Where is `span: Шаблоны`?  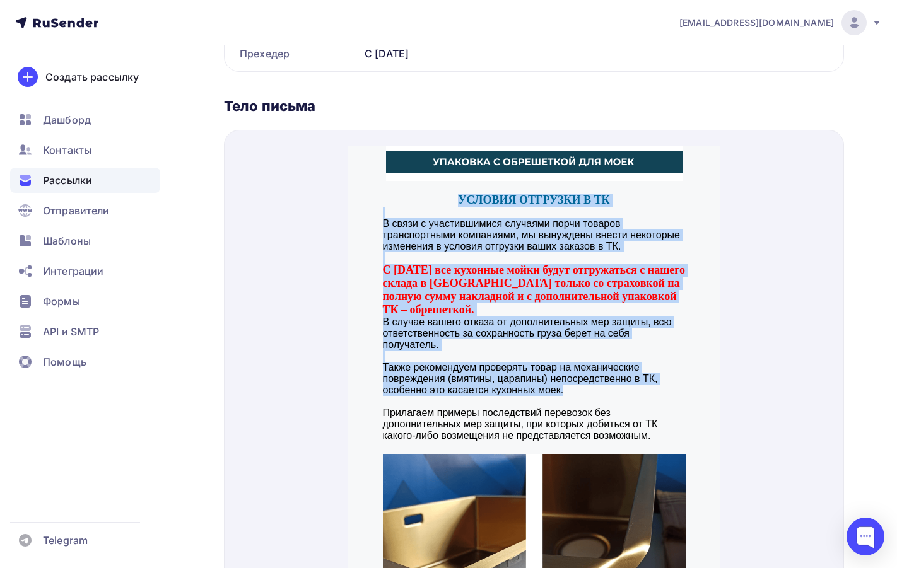 span: Шаблоны is located at coordinates (67, 241).